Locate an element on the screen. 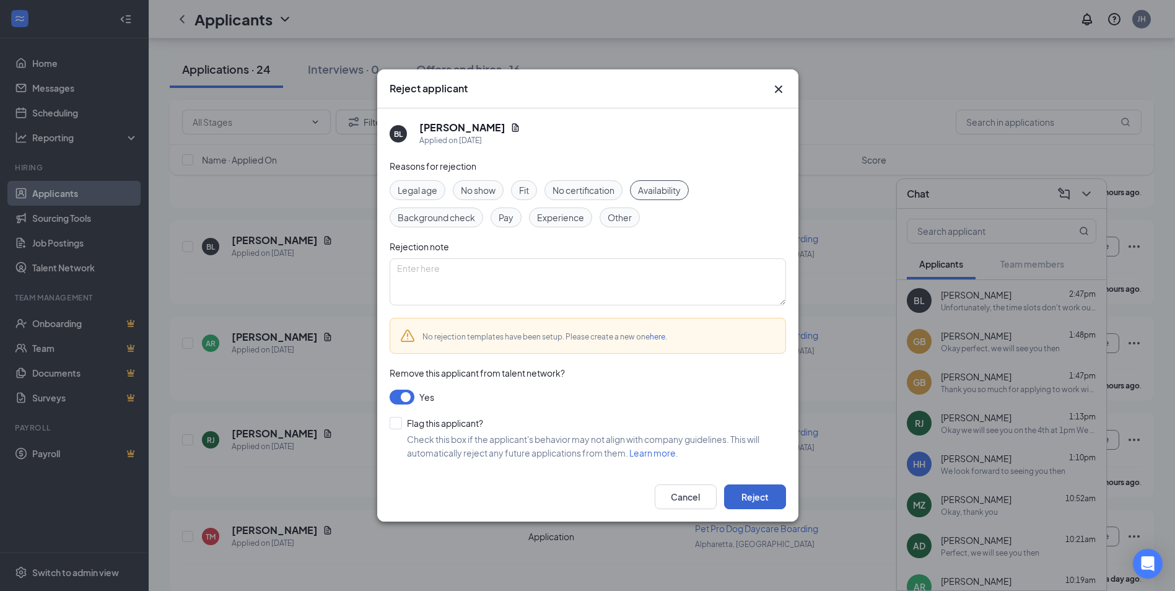 This screenshot has width=1175, height=591. a: Learn more. is located at coordinates (653, 453).